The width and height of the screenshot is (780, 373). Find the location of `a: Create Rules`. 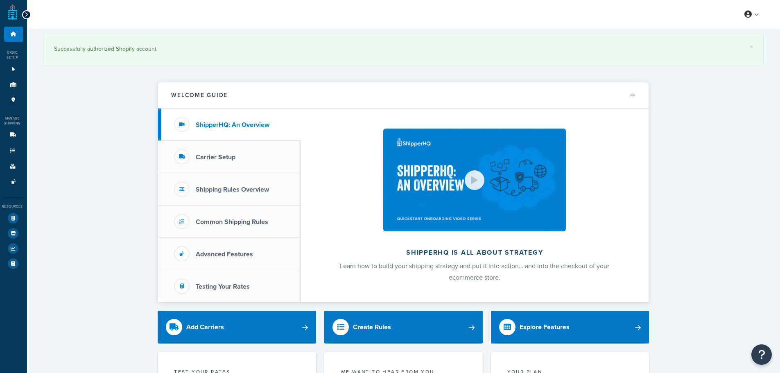

a: Create Rules is located at coordinates (403, 327).